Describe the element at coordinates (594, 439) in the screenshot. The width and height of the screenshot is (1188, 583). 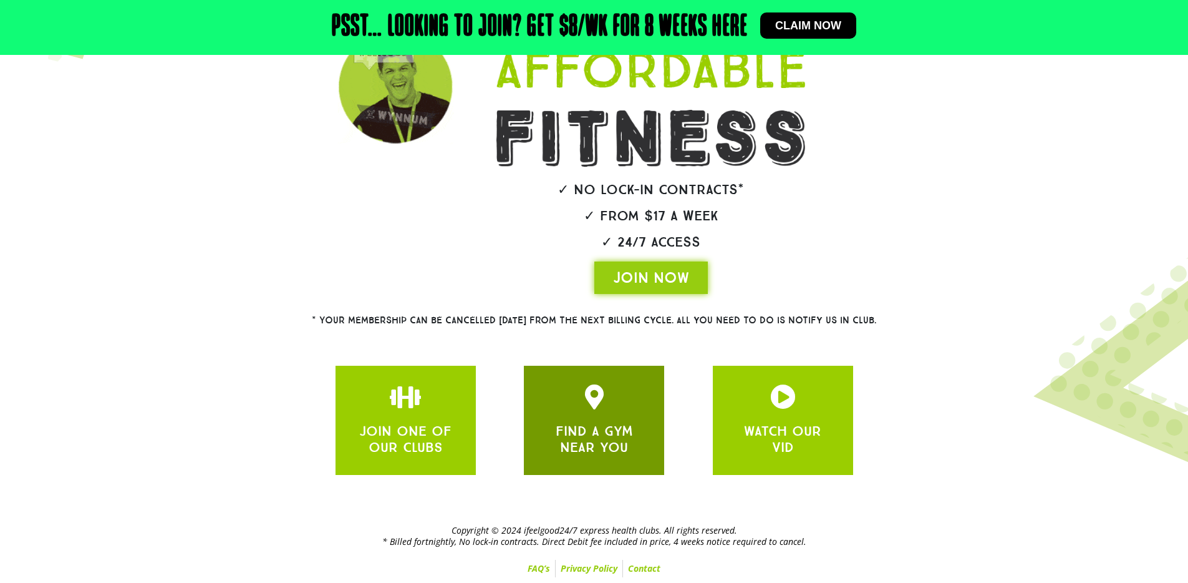
I see `a: FIND A GYM NEAR YOU` at that location.